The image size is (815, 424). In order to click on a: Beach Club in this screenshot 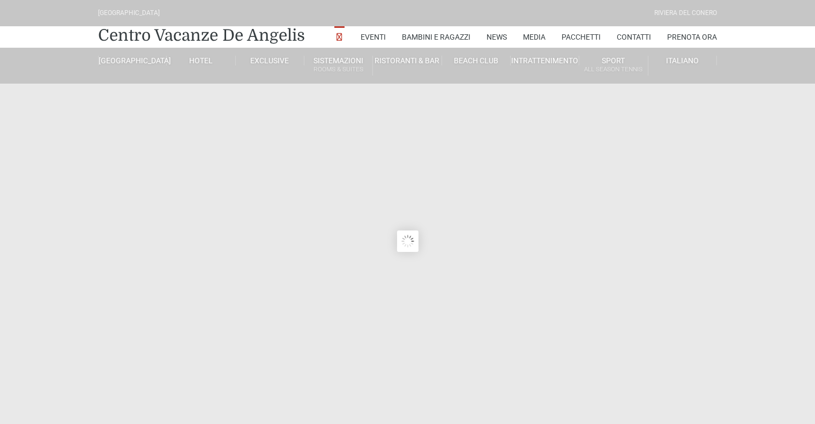, I will do `click(476, 61)`.